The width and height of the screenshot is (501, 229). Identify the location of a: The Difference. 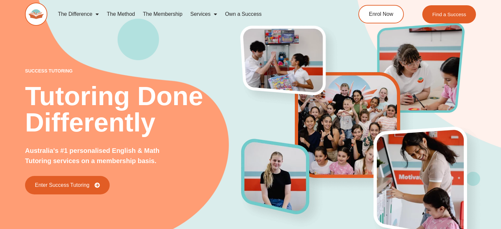
(78, 14).